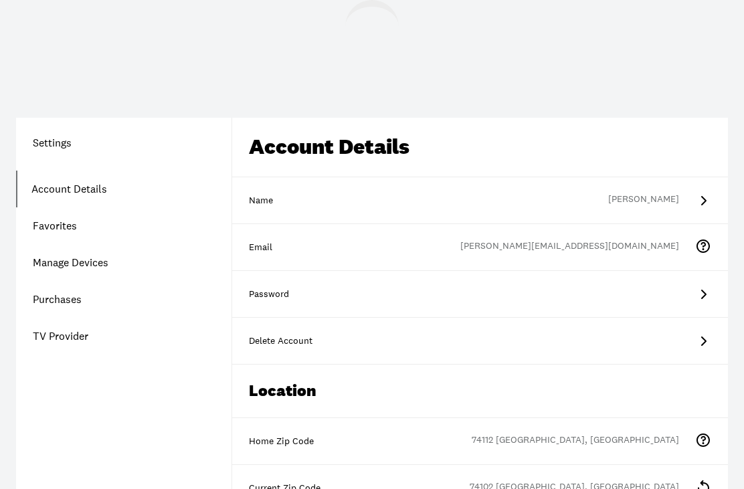  What do you see at coordinates (124, 142) in the screenshot?
I see `h1: Settings` at bounding box center [124, 142].